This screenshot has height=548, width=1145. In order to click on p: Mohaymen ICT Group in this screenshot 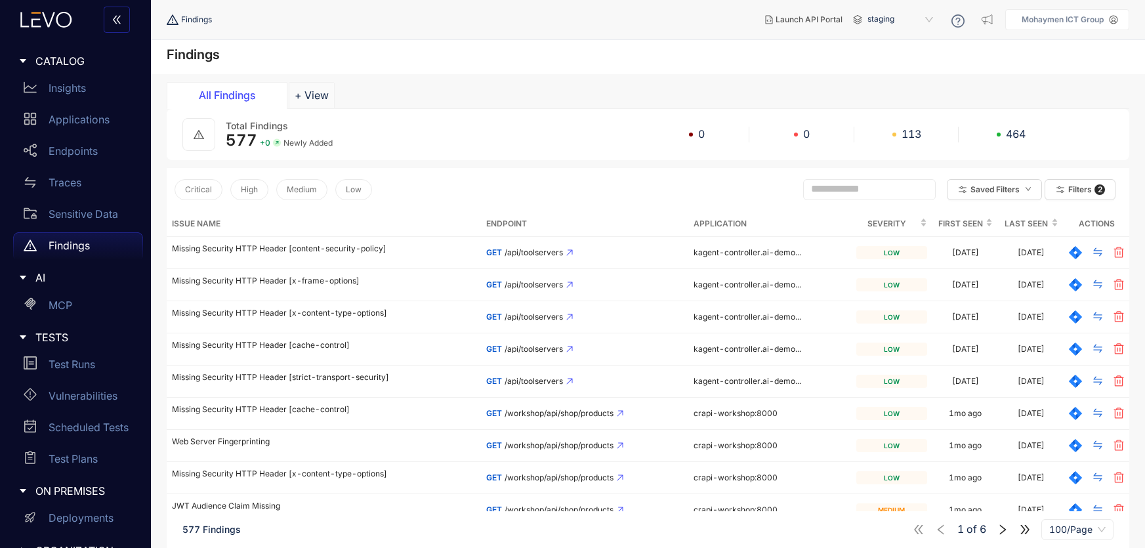, I will do `click(1063, 20)`.